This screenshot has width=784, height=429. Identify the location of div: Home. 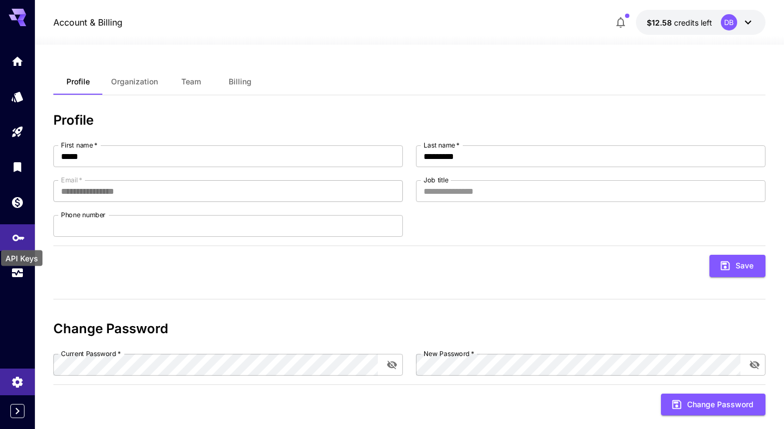
(17, 61).